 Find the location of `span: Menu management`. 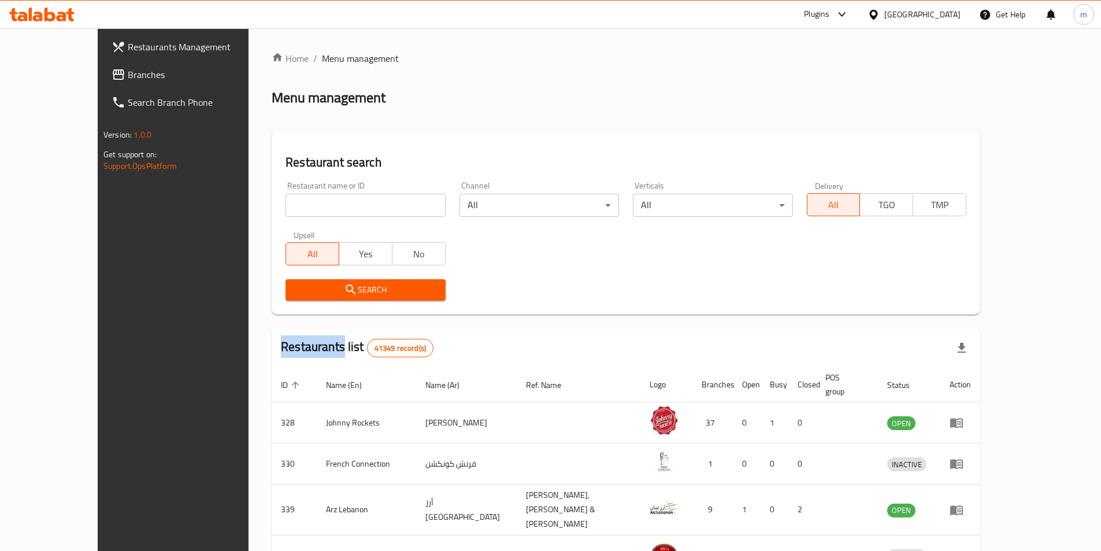

span: Menu management is located at coordinates (360, 58).